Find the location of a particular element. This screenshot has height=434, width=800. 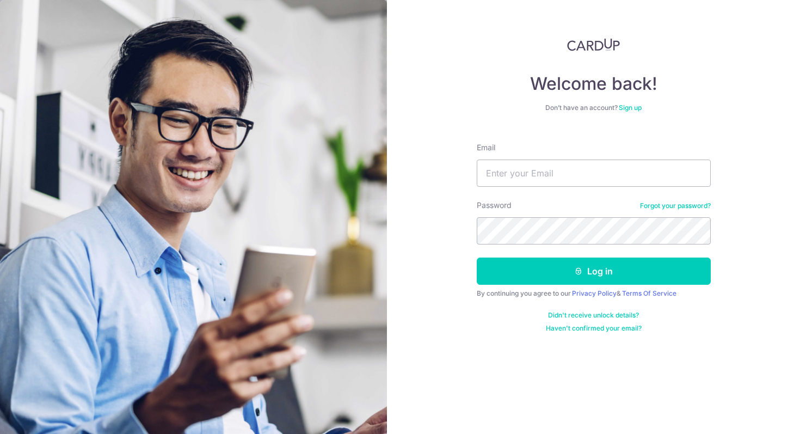

h4: Welcome back! is located at coordinates (594, 84).